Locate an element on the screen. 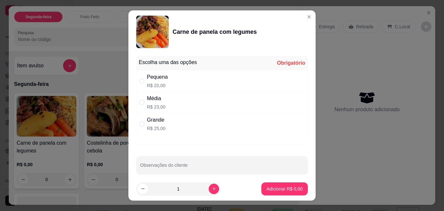 Image resolution: width=444 pixels, height=211 pixels. div: Carne de panela com legumes is located at coordinates (215, 32).